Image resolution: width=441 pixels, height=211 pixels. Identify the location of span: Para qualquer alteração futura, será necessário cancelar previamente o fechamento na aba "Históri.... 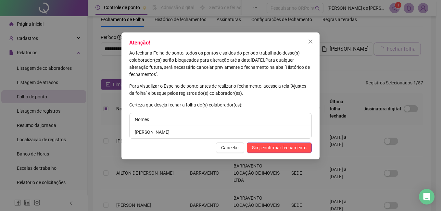
(219, 67).